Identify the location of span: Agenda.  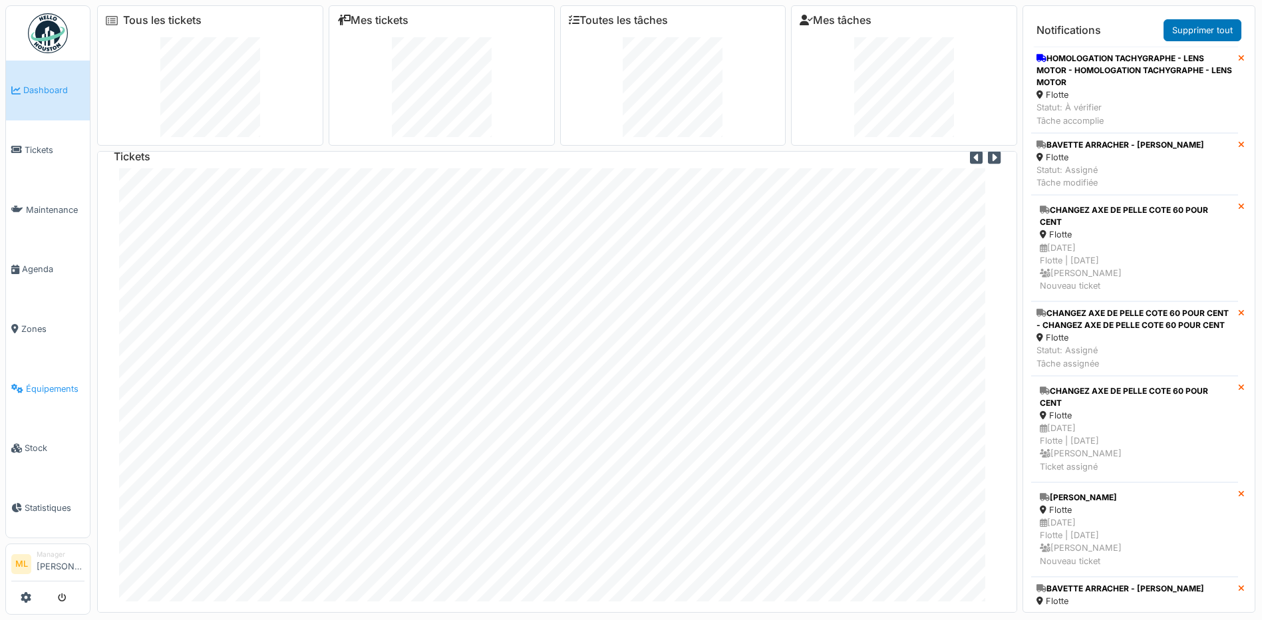
(53, 269).